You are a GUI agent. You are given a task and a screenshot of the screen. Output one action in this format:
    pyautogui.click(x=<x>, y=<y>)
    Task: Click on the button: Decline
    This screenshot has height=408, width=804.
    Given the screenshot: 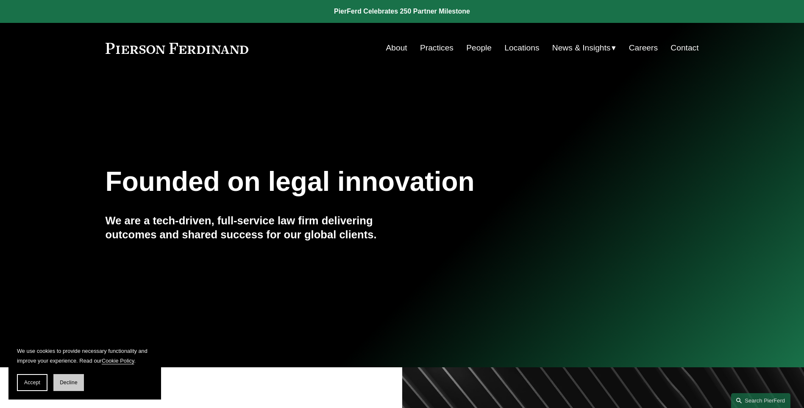 What is the action you would take?
    pyautogui.click(x=69, y=382)
    